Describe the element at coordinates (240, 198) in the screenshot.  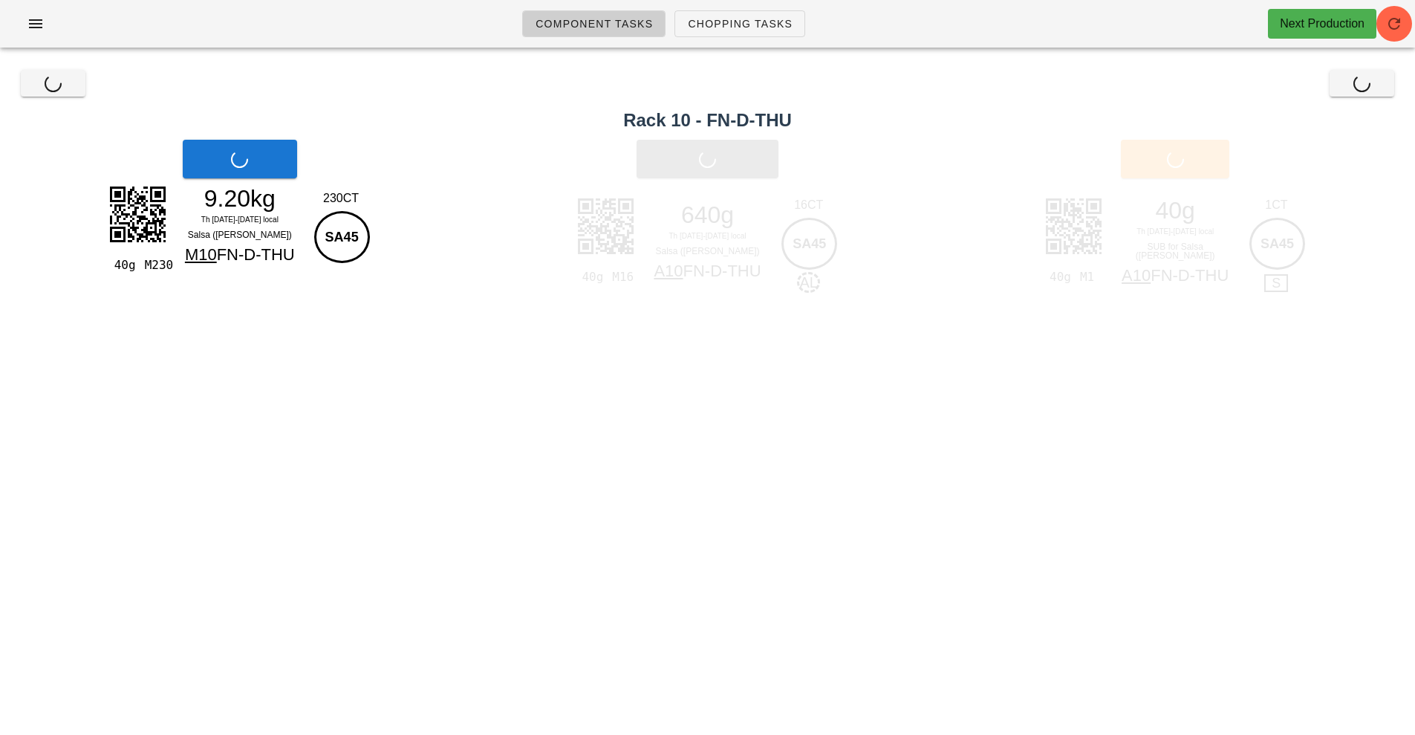
I see `div: 9.20kg` at that location.